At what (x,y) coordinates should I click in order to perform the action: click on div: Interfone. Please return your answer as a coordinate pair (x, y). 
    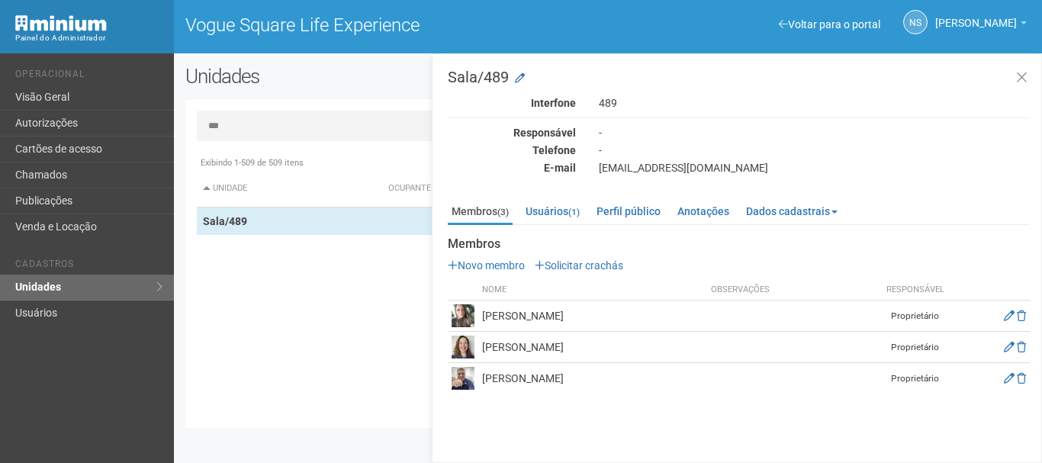
    Looking at the image, I should click on (512, 103).